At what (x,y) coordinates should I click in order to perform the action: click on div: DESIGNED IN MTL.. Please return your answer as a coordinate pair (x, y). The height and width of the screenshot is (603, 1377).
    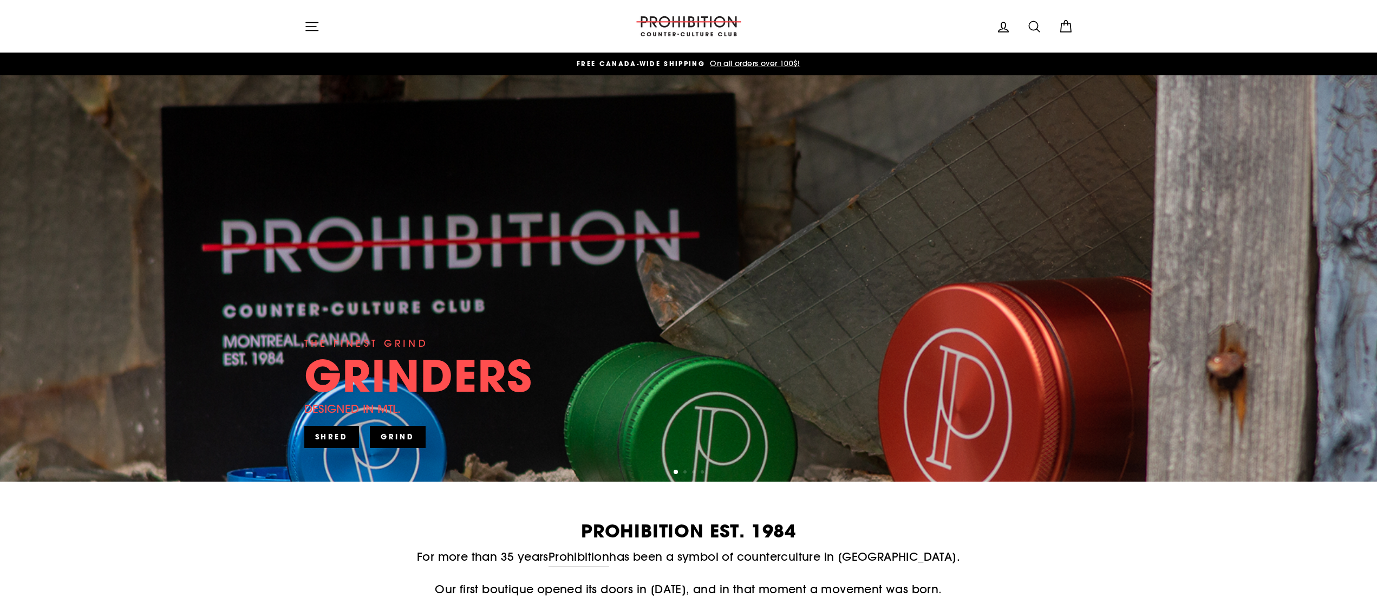
    Looking at the image, I should click on (353, 408).